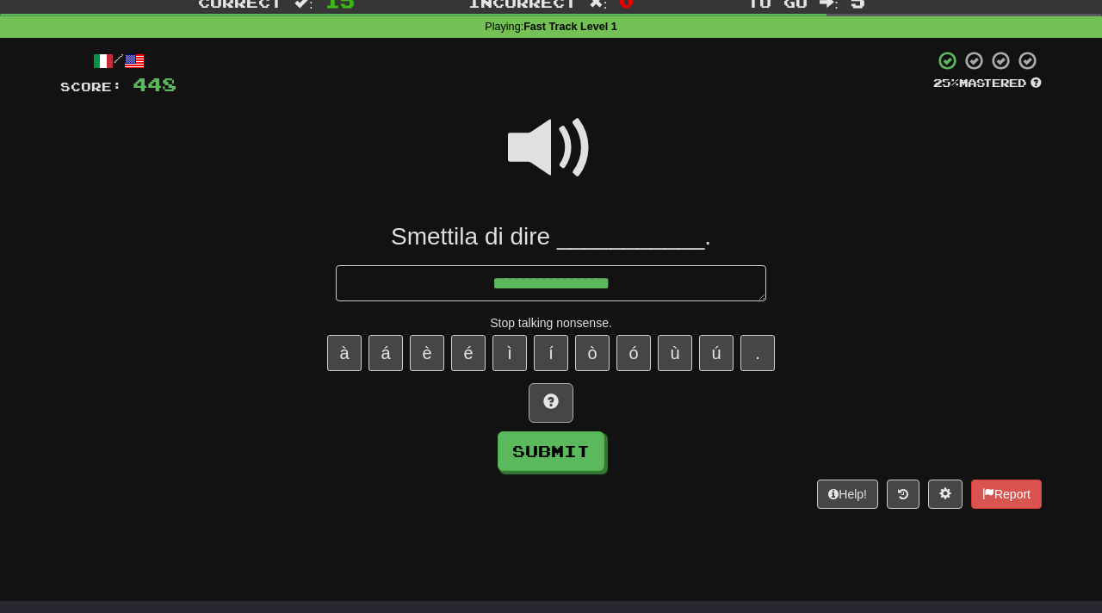  I want to click on button: í, so click(551, 353).